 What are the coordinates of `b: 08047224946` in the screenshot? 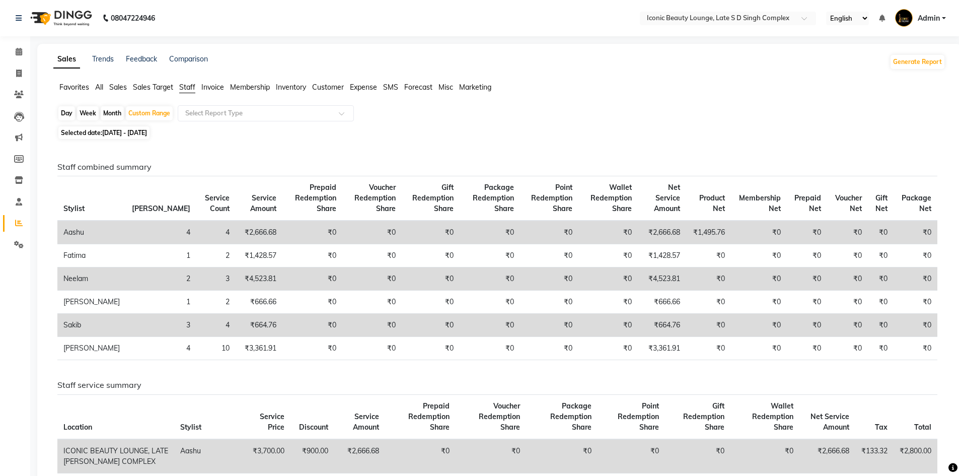 It's located at (133, 18).